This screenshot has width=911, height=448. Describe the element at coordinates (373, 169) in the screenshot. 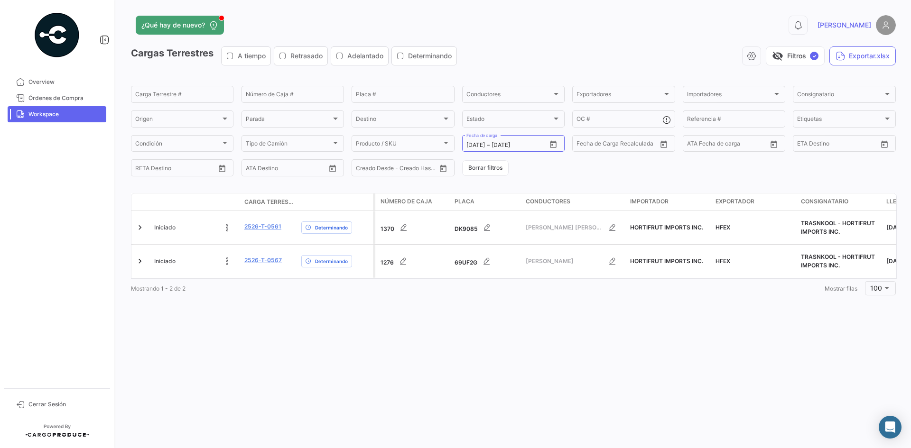

I see `input: Creado Desde` at that location.